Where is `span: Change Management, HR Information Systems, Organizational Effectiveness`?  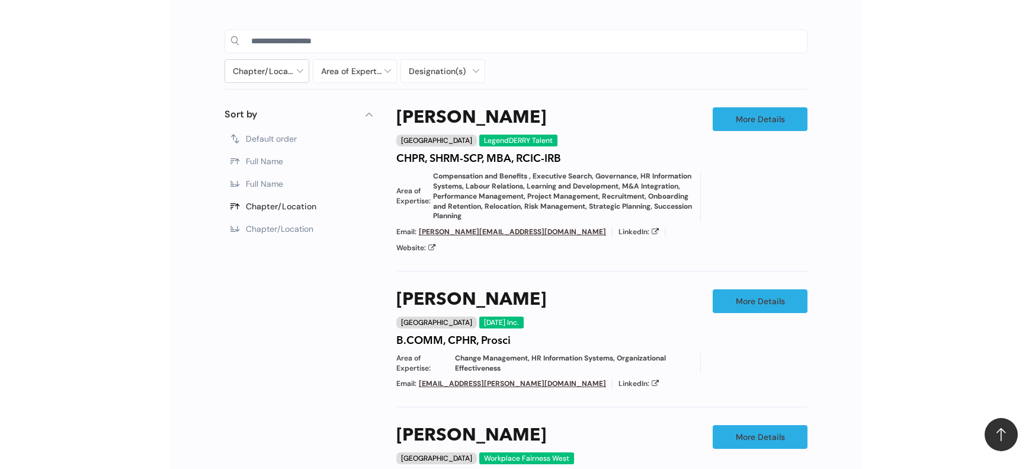
span: Change Management, HR Information Systems, Organizational Effectiveness is located at coordinates (575, 363).